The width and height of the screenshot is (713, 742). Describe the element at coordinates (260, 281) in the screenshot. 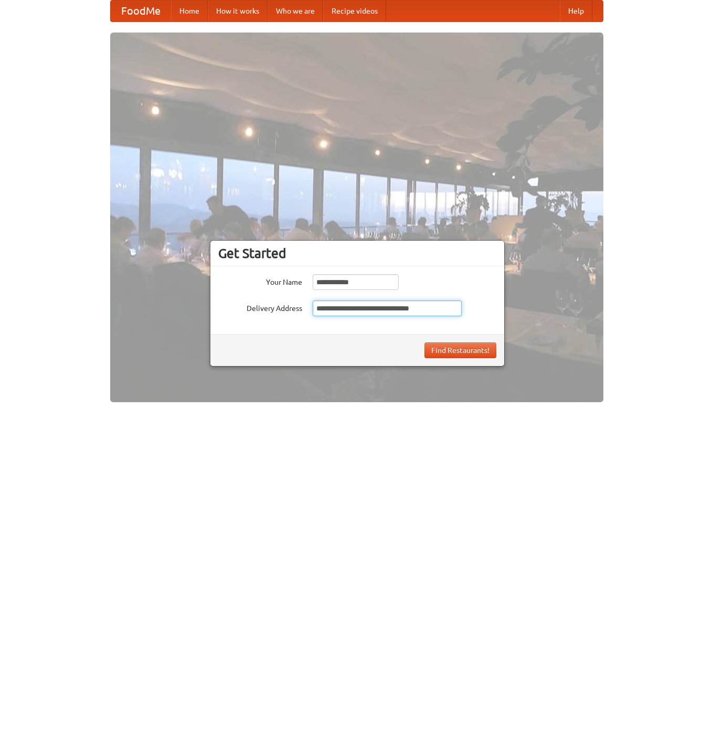

I see `label: Your Name` at that location.